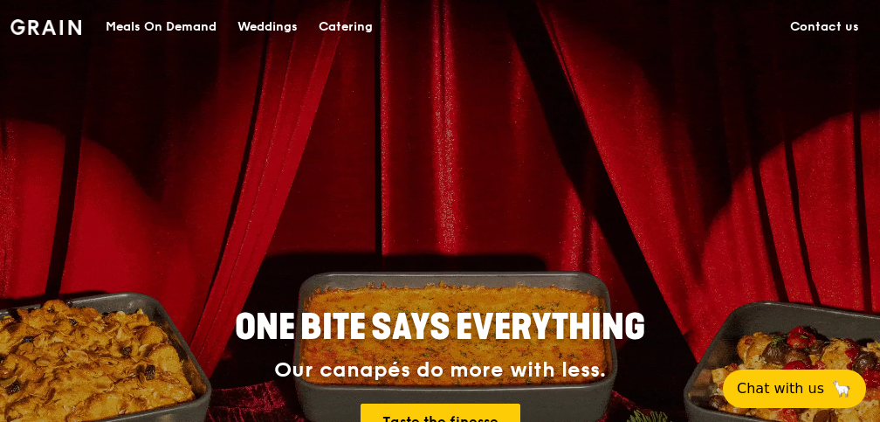  What do you see at coordinates (346, 27) in the screenshot?
I see `div: Catering` at bounding box center [346, 27].